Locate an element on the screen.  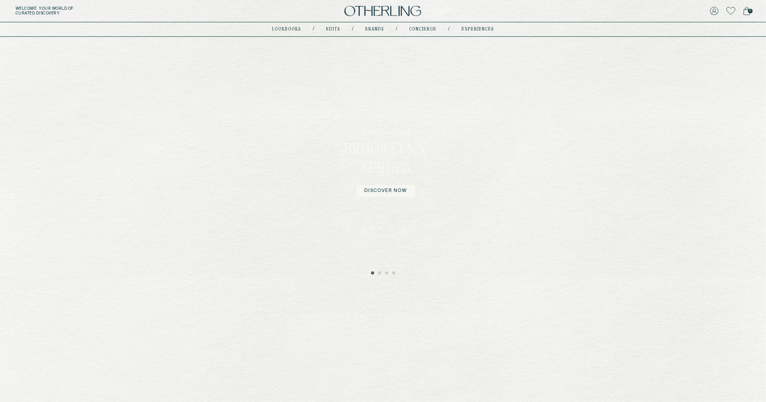
button: 1 is located at coordinates (373, 273).